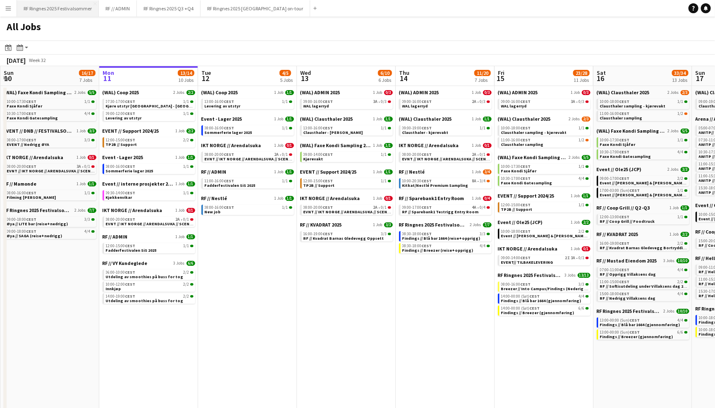 The width and height of the screenshot is (715, 408). Describe the element at coordinates (118, 8) in the screenshot. I see `button: RF // ADMIN` at that location.